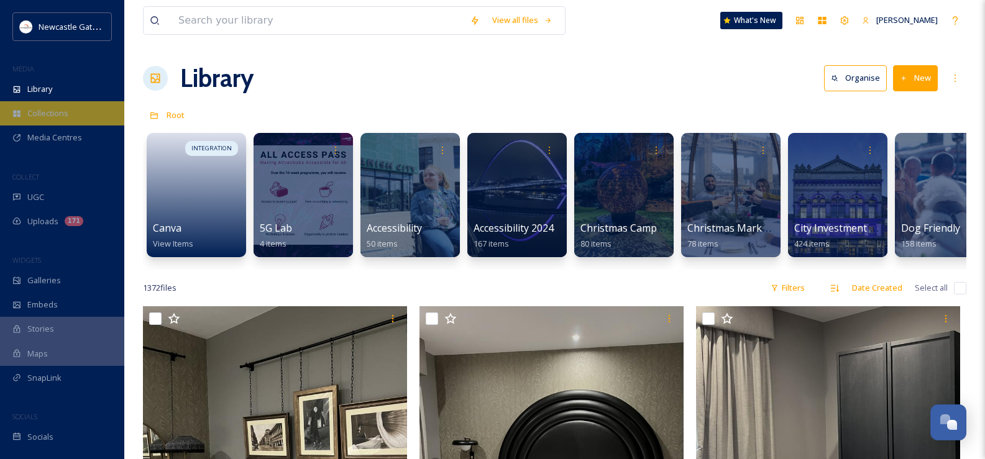 The image size is (985, 459). I want to click on span: Socials, so click(40, 437).